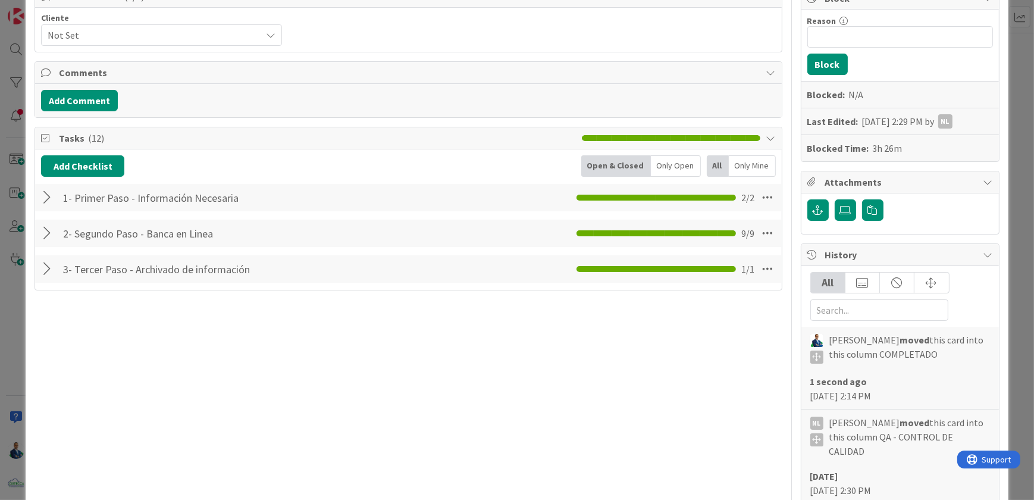 This screenshot has width=1034, height=500. What do you see at coordinates (161, 18) in the screenshot?
I see `div: Cliente` at bounding box center [161, 18].